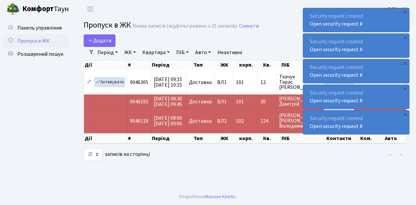 The image size is (416, 205). I want to click on img: logo.png, so click(13, 9).